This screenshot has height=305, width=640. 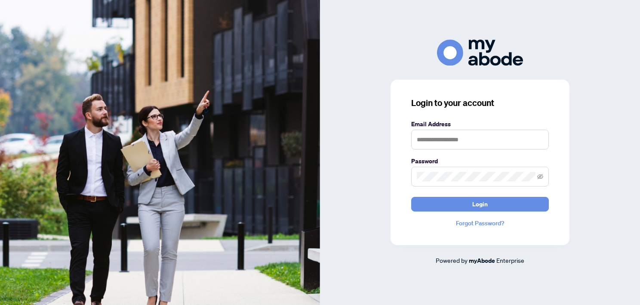 I want to click on label: Password, so click(x=480, y=161).